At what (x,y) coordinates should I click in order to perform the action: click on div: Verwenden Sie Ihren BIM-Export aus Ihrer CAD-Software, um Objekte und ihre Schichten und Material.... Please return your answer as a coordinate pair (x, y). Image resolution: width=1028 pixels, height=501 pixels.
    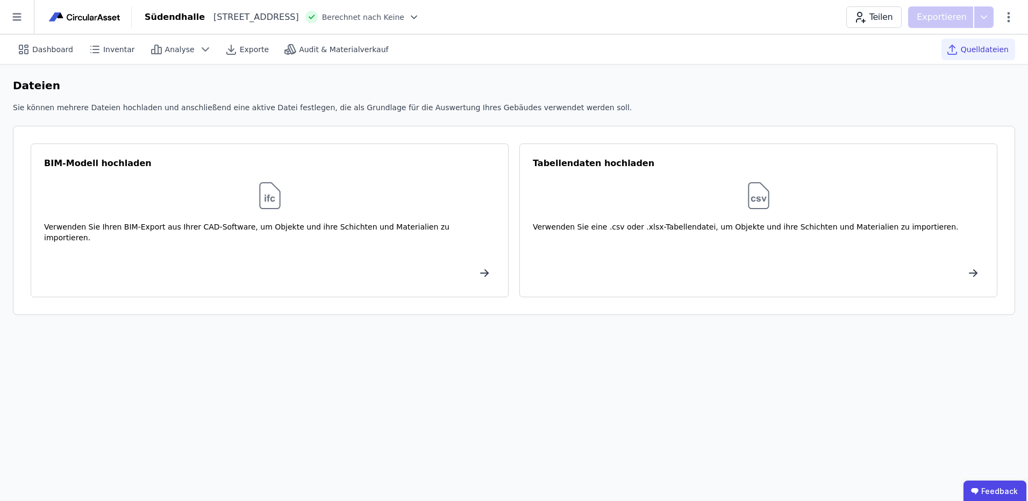
    Looking at the image, I should click on (269, 238).